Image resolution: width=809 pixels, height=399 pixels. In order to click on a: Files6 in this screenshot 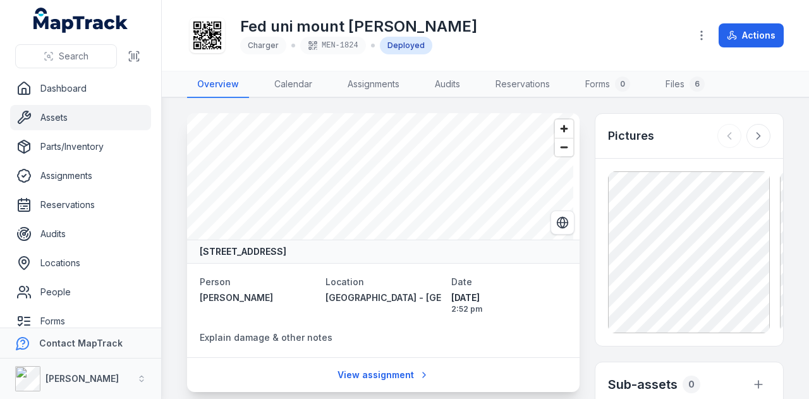, I will do `click(685, 85)`.